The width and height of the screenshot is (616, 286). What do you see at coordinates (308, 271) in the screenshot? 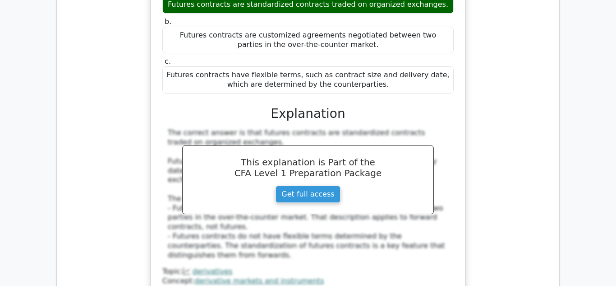
I see `div: Topic:` at bounding box center [308, 271].